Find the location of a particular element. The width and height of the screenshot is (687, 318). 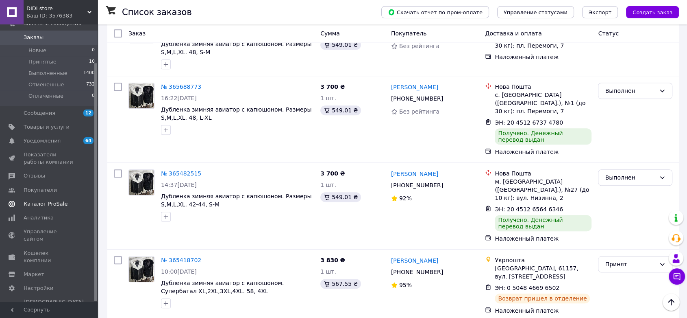

span: 95% is located at coordinates (405, 285).